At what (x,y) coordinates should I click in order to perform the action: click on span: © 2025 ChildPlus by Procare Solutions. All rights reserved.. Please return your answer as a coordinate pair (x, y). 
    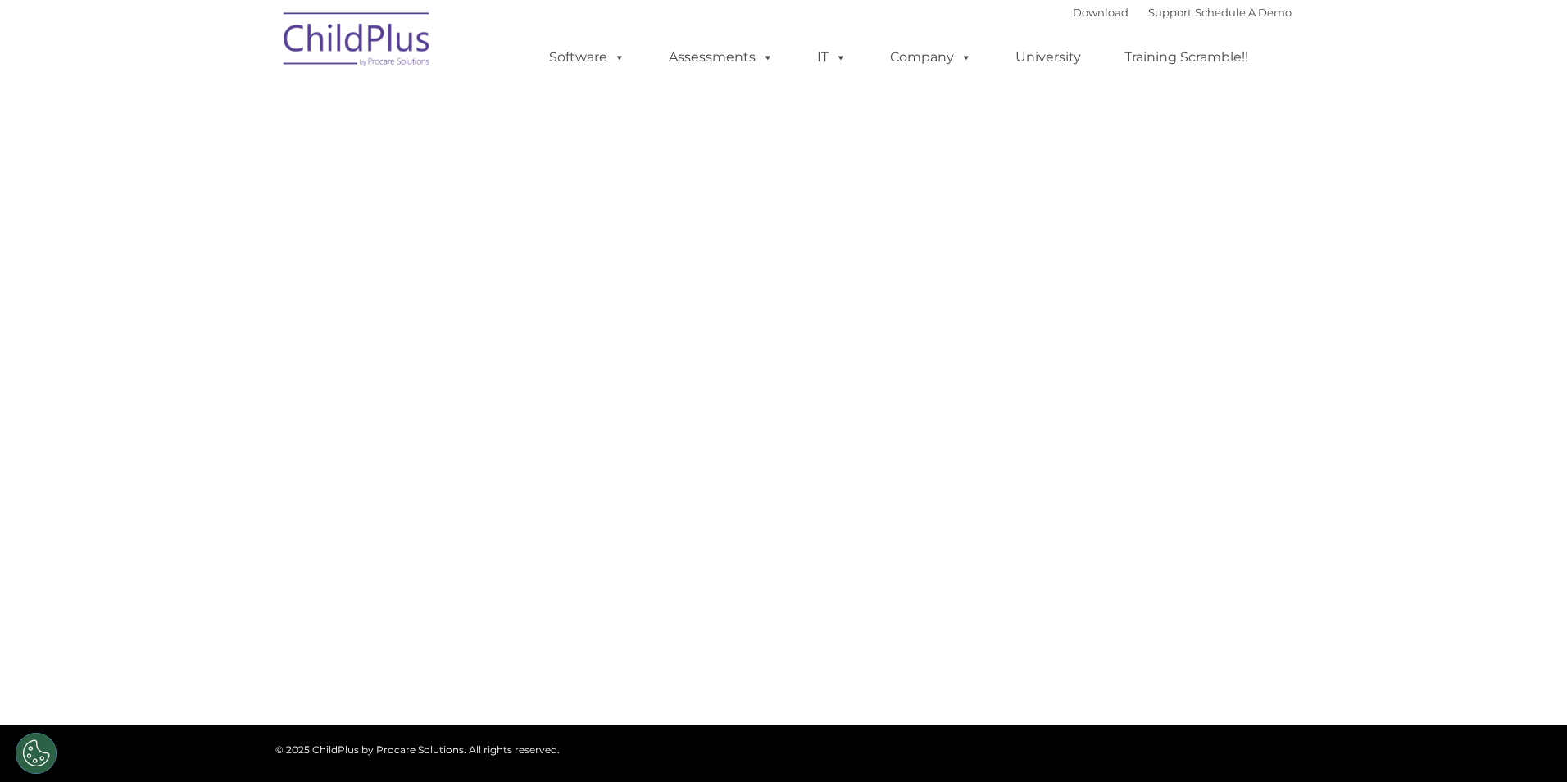
    Looking at the image, I should click on (417, 749).